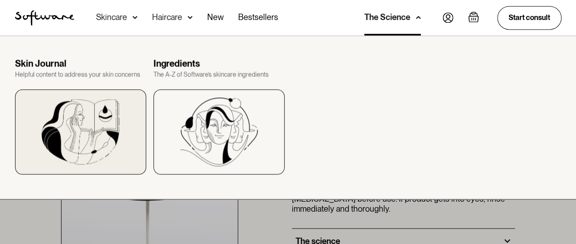 The width and height of the screenshot is (576, 244). I want to click on a: Skin JournalHelpful content to address your skin concerns, so click(81, 116).